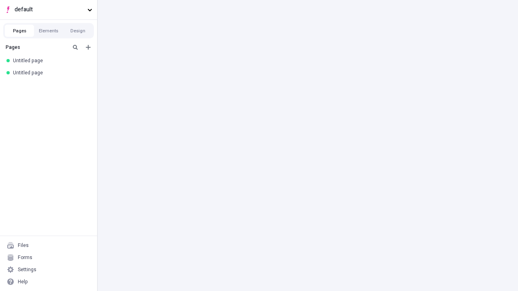 Image resolution: width=518 pixels, height=291 pixels. What do you see at coordinates (23, 282) in the screenshot?
I see `div: Help` at bounding box center [23, 282].